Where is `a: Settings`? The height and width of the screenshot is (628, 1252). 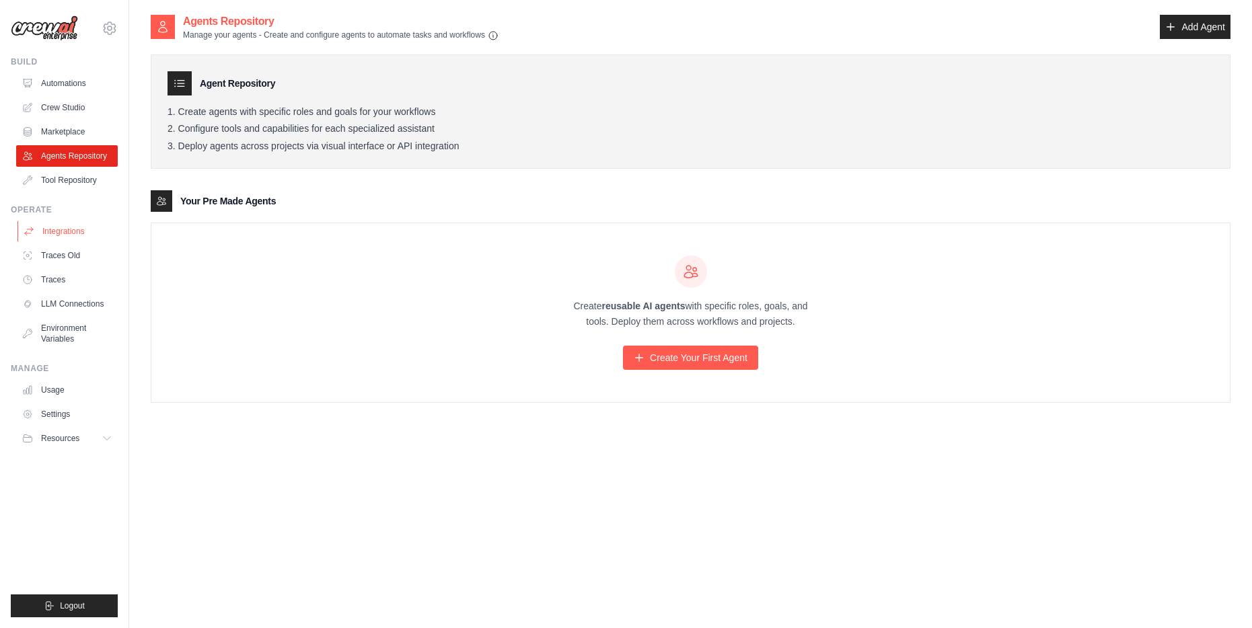 a: Settings is located at coordinates (67, 414).